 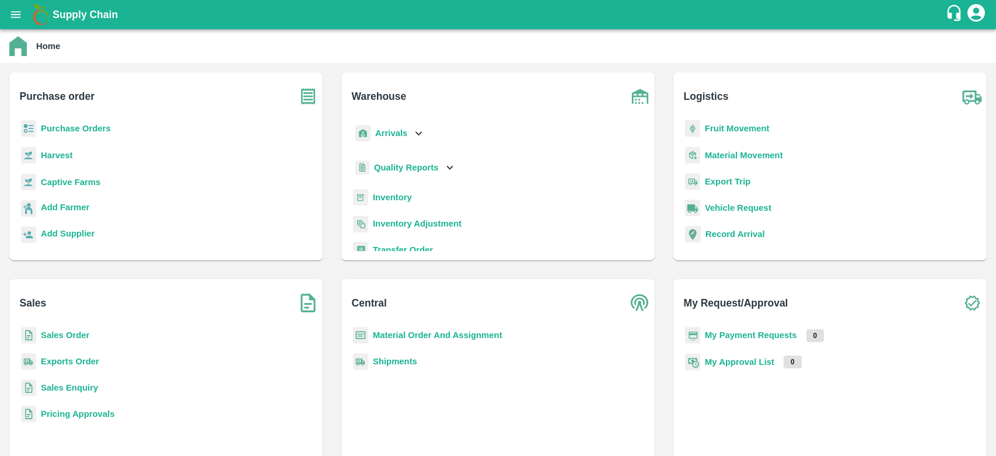 What do you see at coordinates (76, 128) in the screenshot?
I see `b: Purchase Orders` at bounding box center [76, 128].